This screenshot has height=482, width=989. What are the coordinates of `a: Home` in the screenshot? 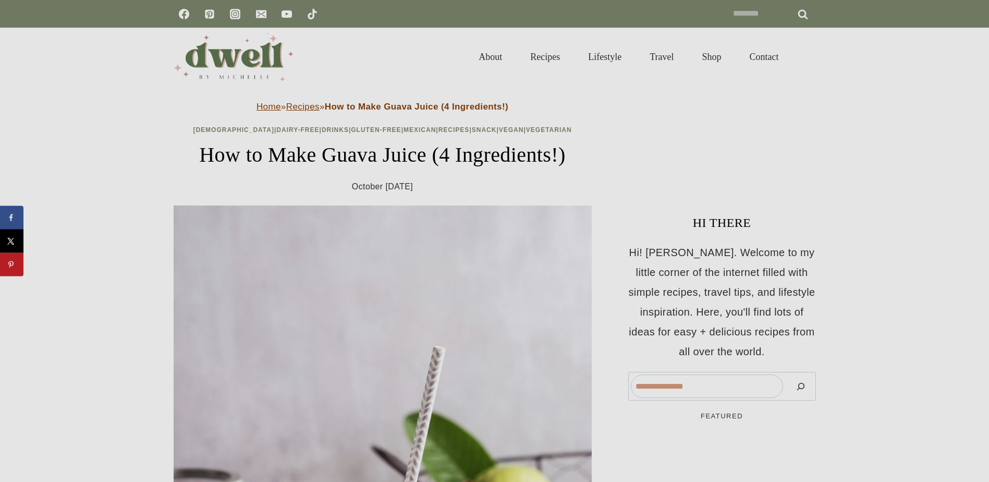 It's located at (268, 106).